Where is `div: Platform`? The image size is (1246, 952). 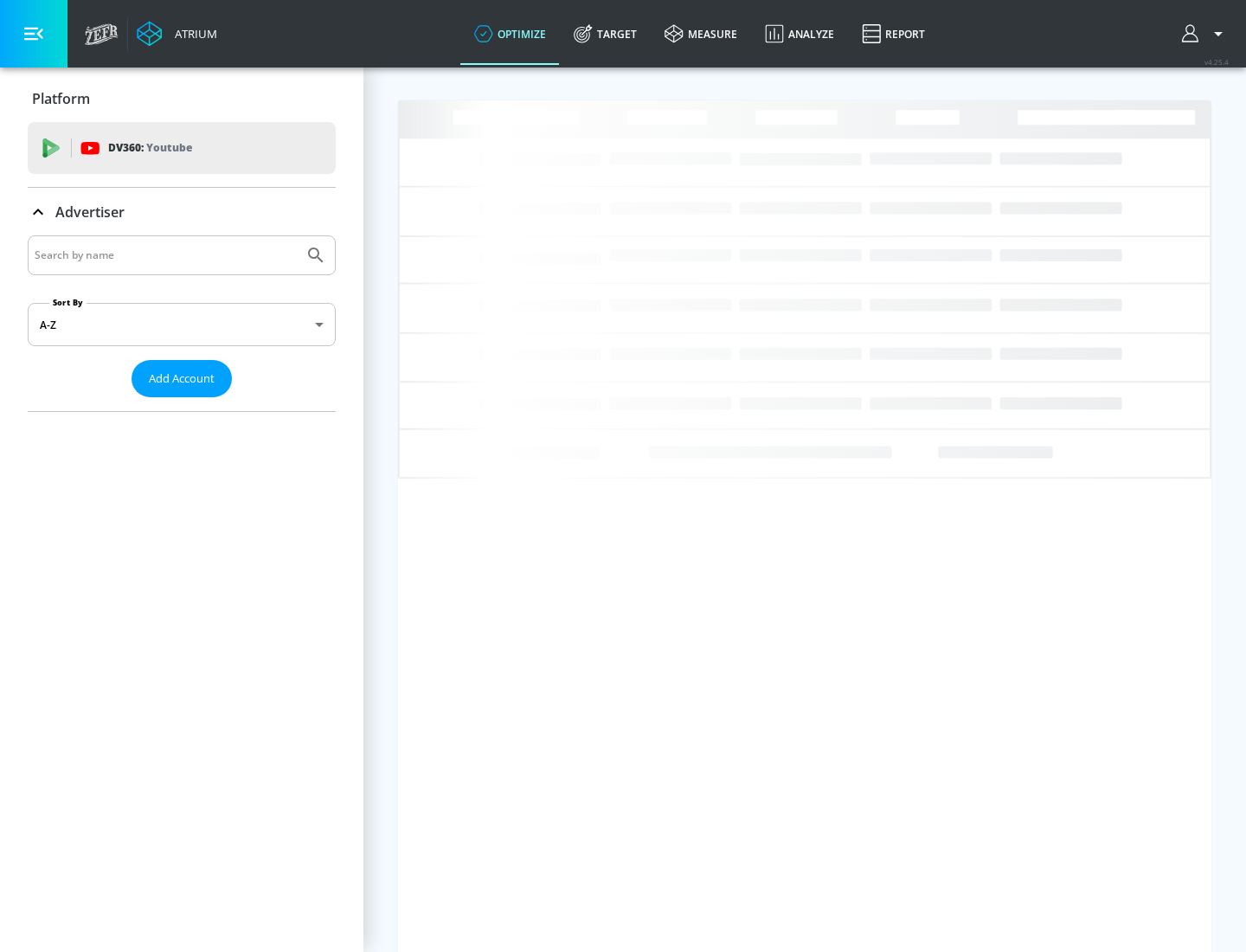
div: Platform is located at coordinates (182, 99).